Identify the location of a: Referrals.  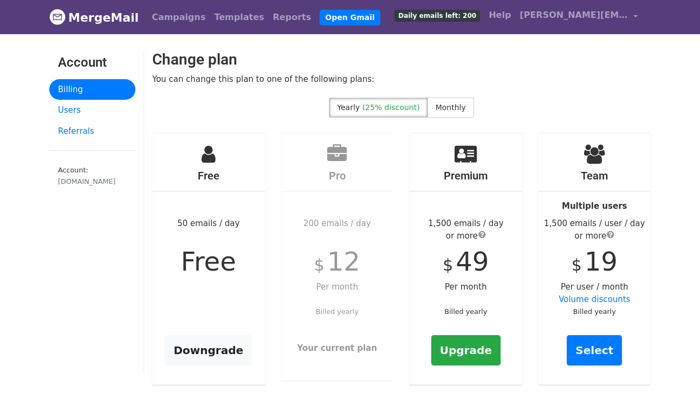
(92, 131).